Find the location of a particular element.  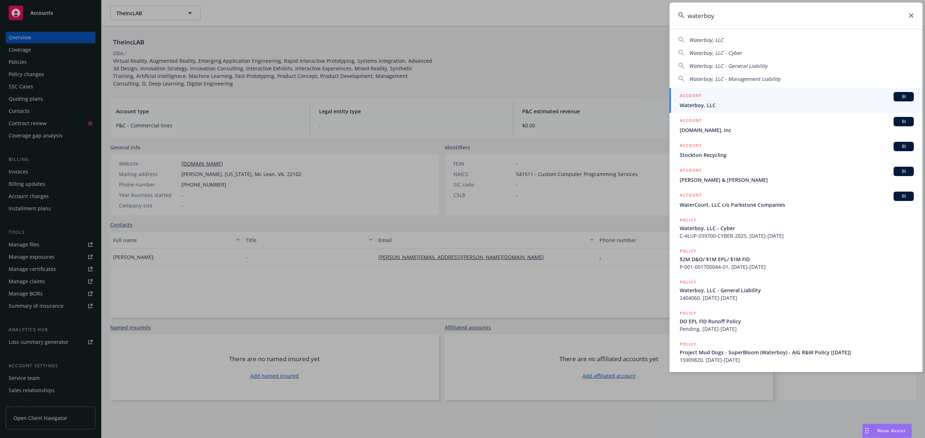

span: DO EPL FID Runoff Policy is located at coordinates (796, 321).